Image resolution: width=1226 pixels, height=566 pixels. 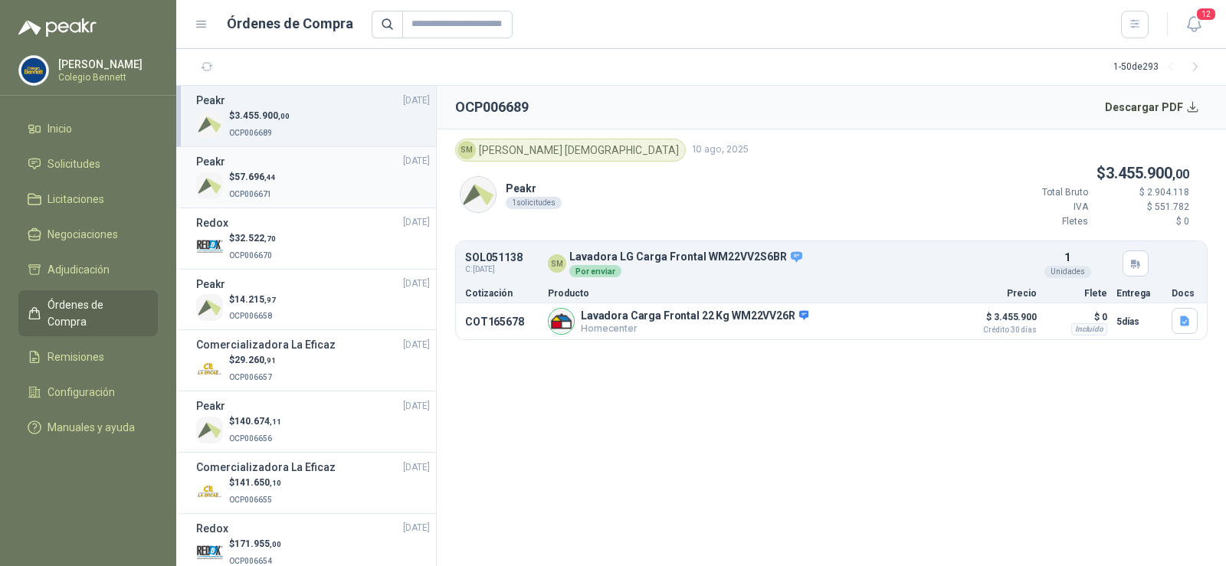 I want to click on p: Lavadora LG Carga Frontal WM22VV2S6BR, so click(x=686, y=257).